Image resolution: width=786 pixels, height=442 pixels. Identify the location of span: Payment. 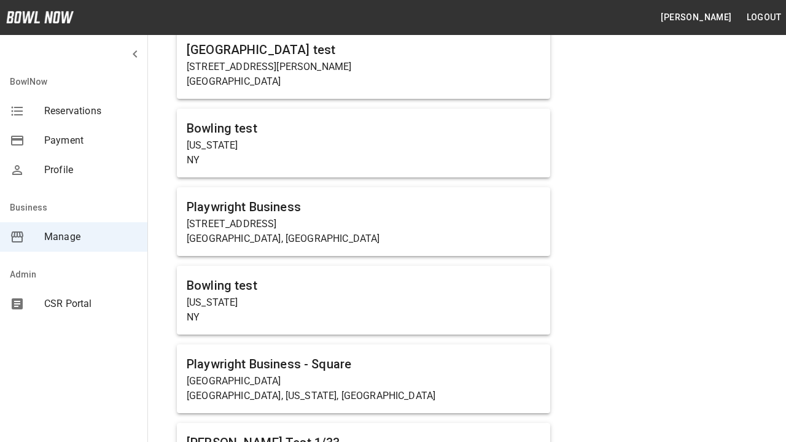
(91, 141).